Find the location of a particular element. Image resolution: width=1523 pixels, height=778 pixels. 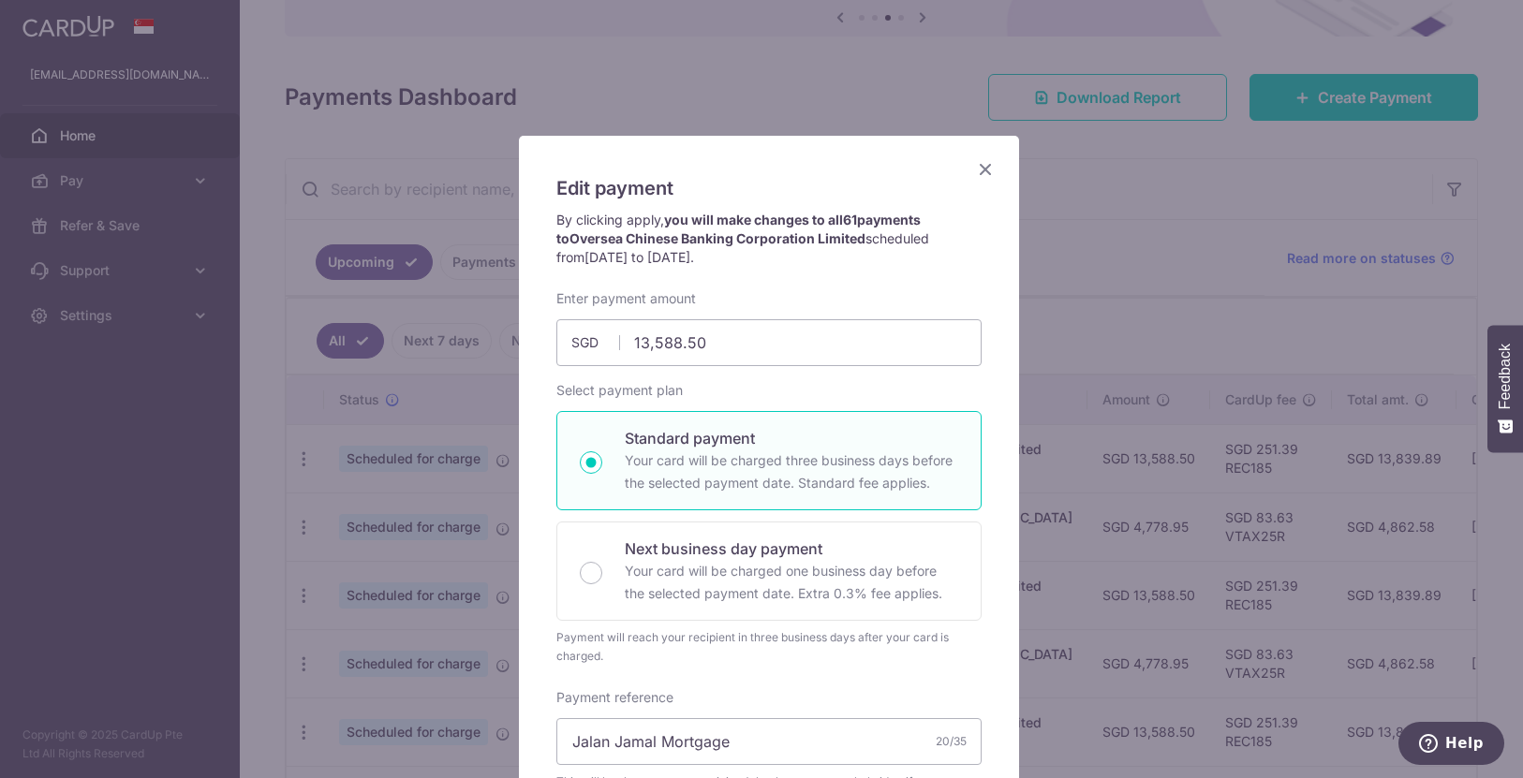

span: 61 is located at coordinates (850, 219).